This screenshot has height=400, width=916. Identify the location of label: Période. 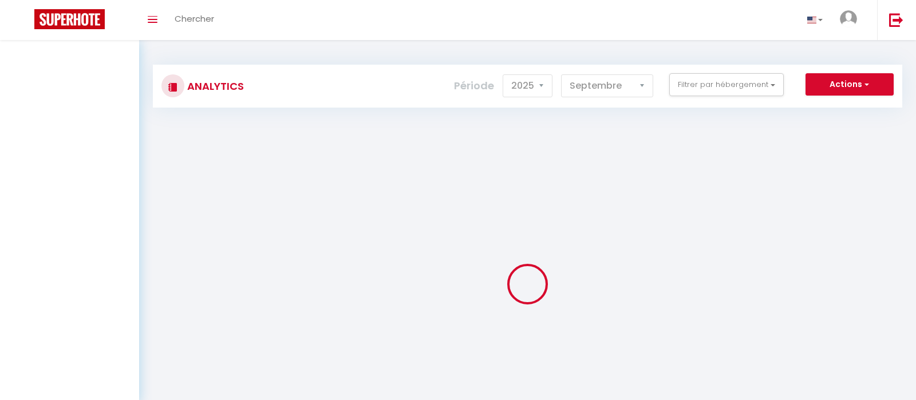
(474, 86).